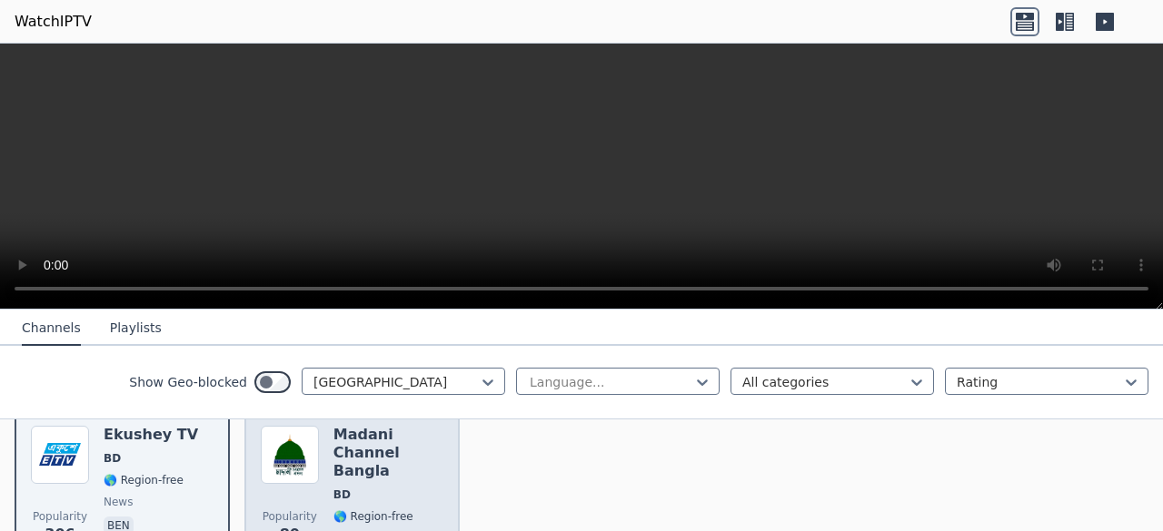  What do you see at coordinates (60, 455) in the screenshot?
I see `img: Ekushey TV` at bounding box center [60, 455].